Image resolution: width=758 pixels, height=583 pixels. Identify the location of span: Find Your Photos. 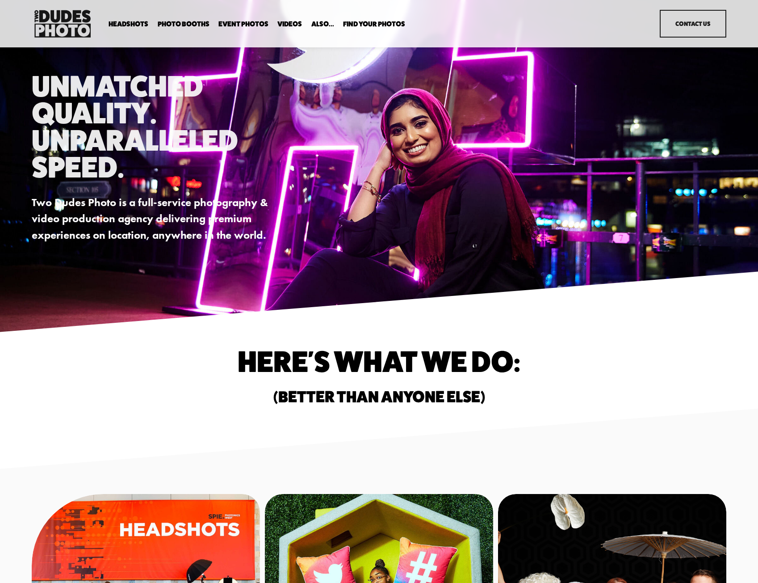
(374, 24).